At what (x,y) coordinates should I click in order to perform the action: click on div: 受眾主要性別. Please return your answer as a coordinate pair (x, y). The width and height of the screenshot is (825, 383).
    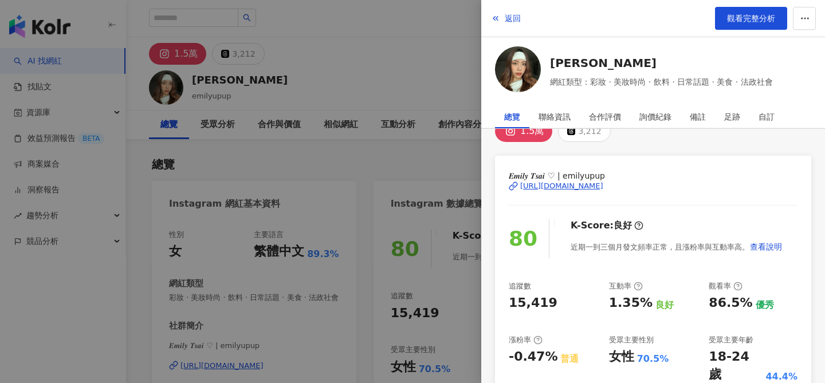
    Looking at the image, I should click on (632, 340).